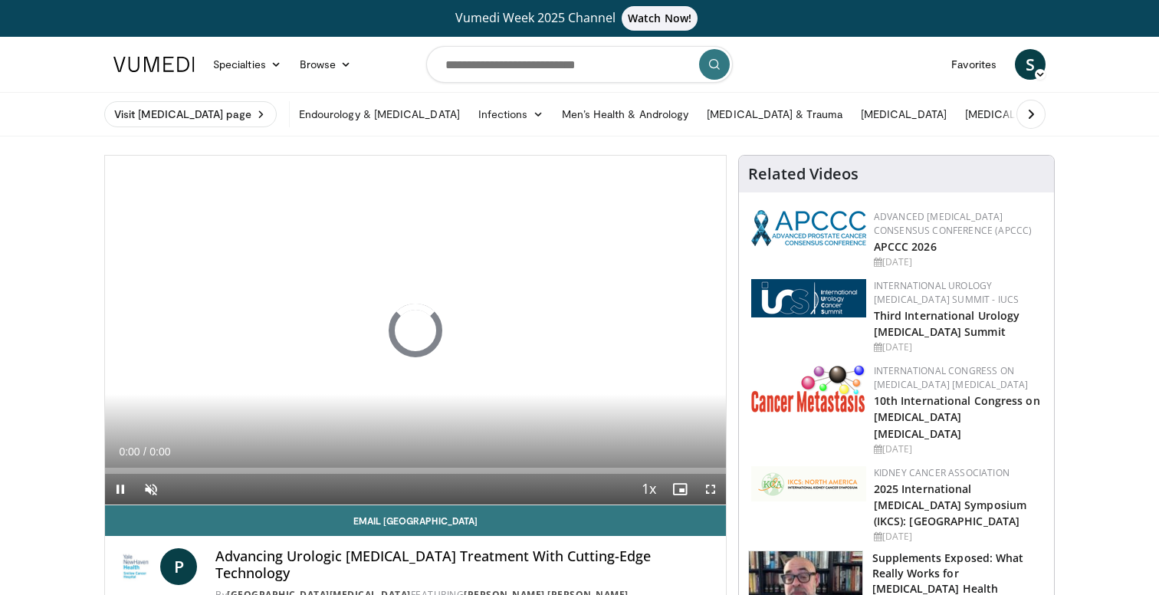  What do you see at coordinates (120, 489) in the screenshot?
I see `button: Pause` at bounding box center [120, 489].